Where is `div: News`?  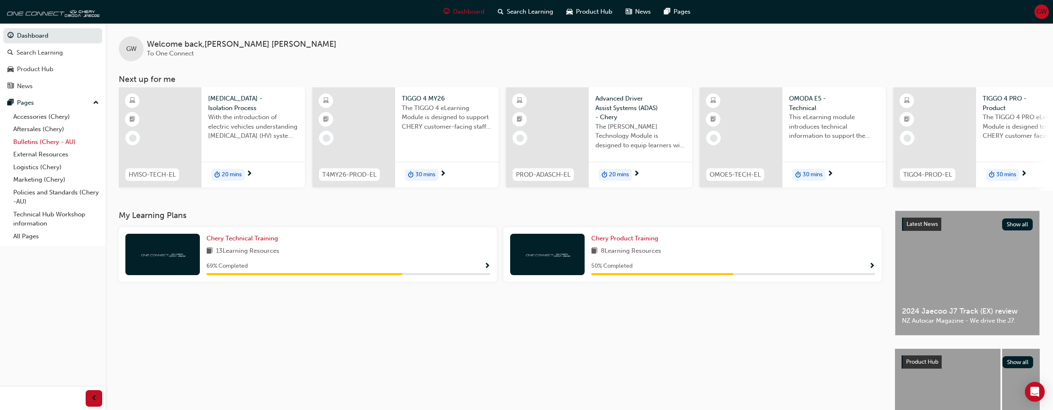
div: News is located at coordinates (25, 86).